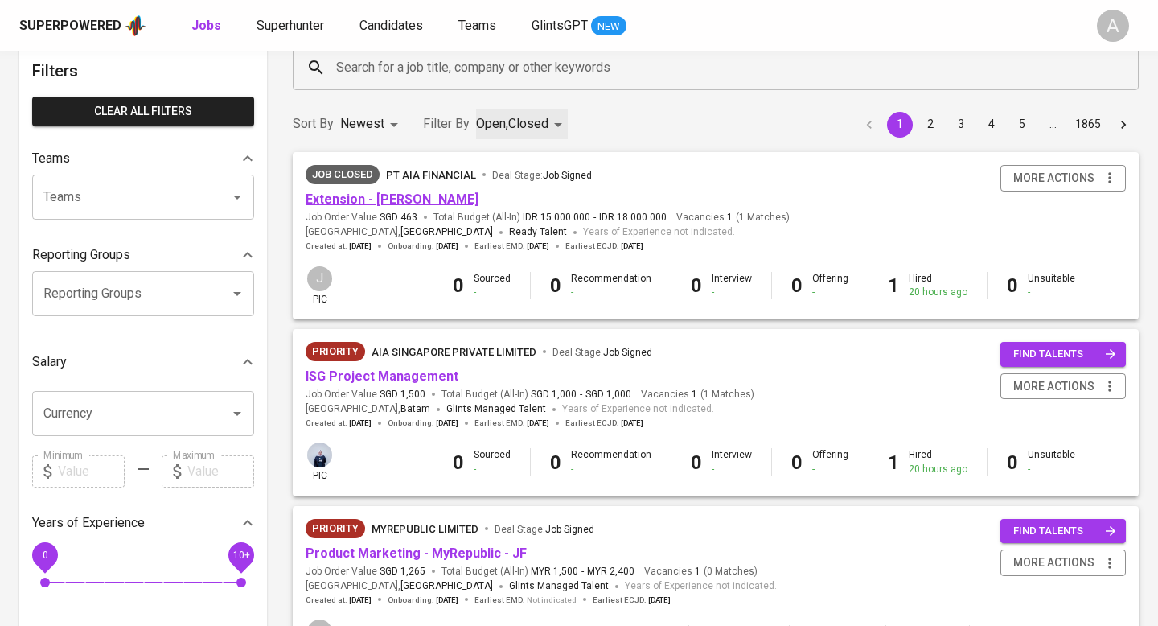  I want to click on span: Earliest ECJD :, so click(631, 600).